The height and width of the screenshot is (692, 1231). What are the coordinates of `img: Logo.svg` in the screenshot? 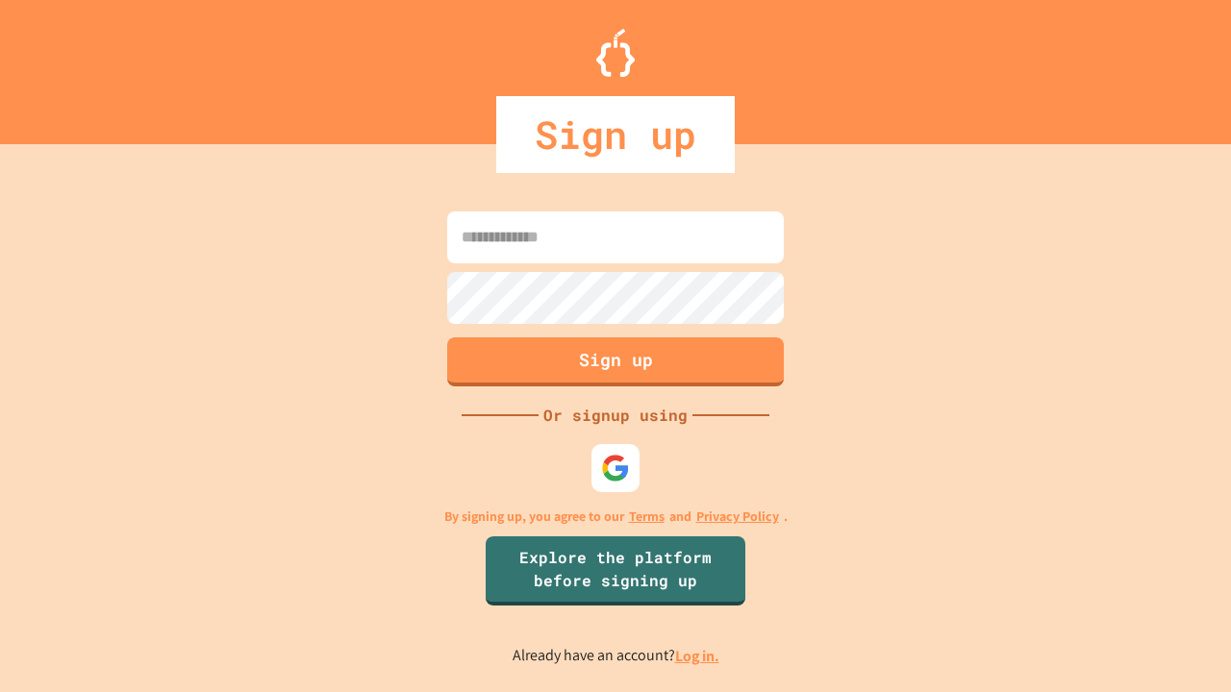 It's located at (615, 53).